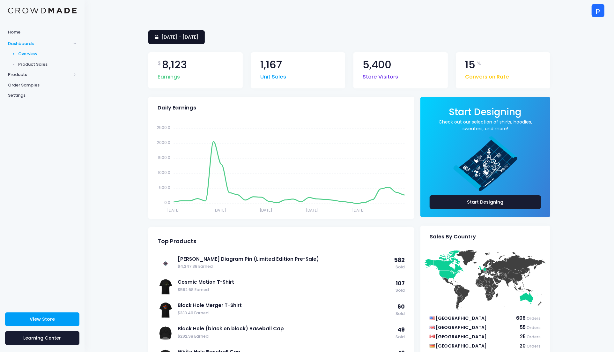  I want to click on span: Product Sales, so click(48, 64).